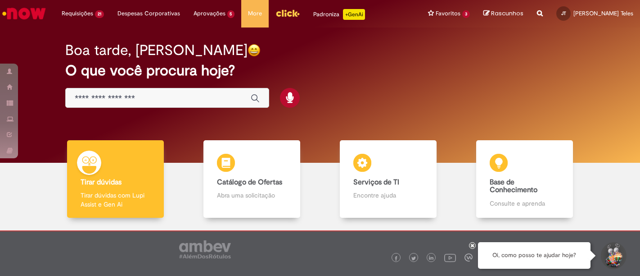  What do you see at coordinates (231, 14) in the screenshot?
I see `span: 5` at bounding box center [231, 14].